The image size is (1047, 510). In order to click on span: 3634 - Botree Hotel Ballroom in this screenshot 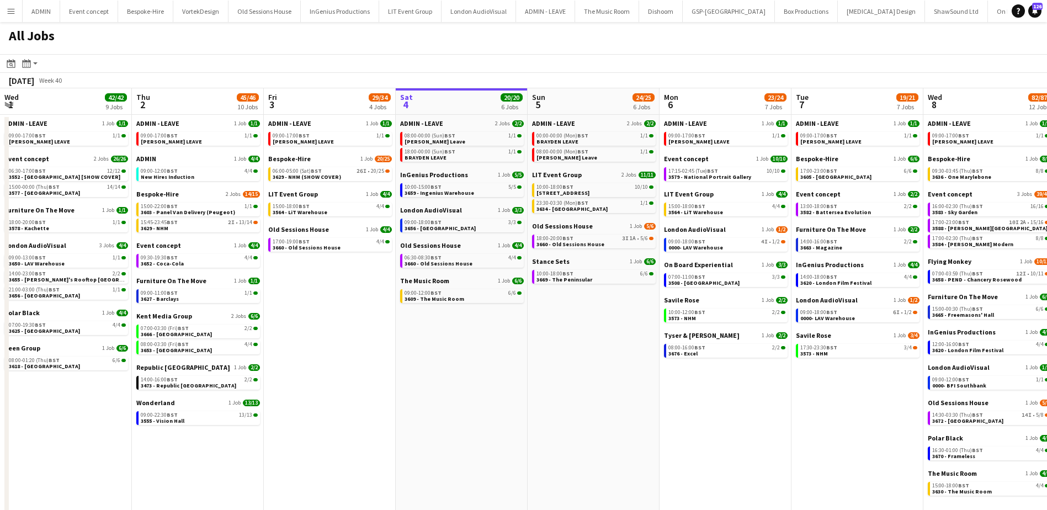, I will do `click(572, 209)`.